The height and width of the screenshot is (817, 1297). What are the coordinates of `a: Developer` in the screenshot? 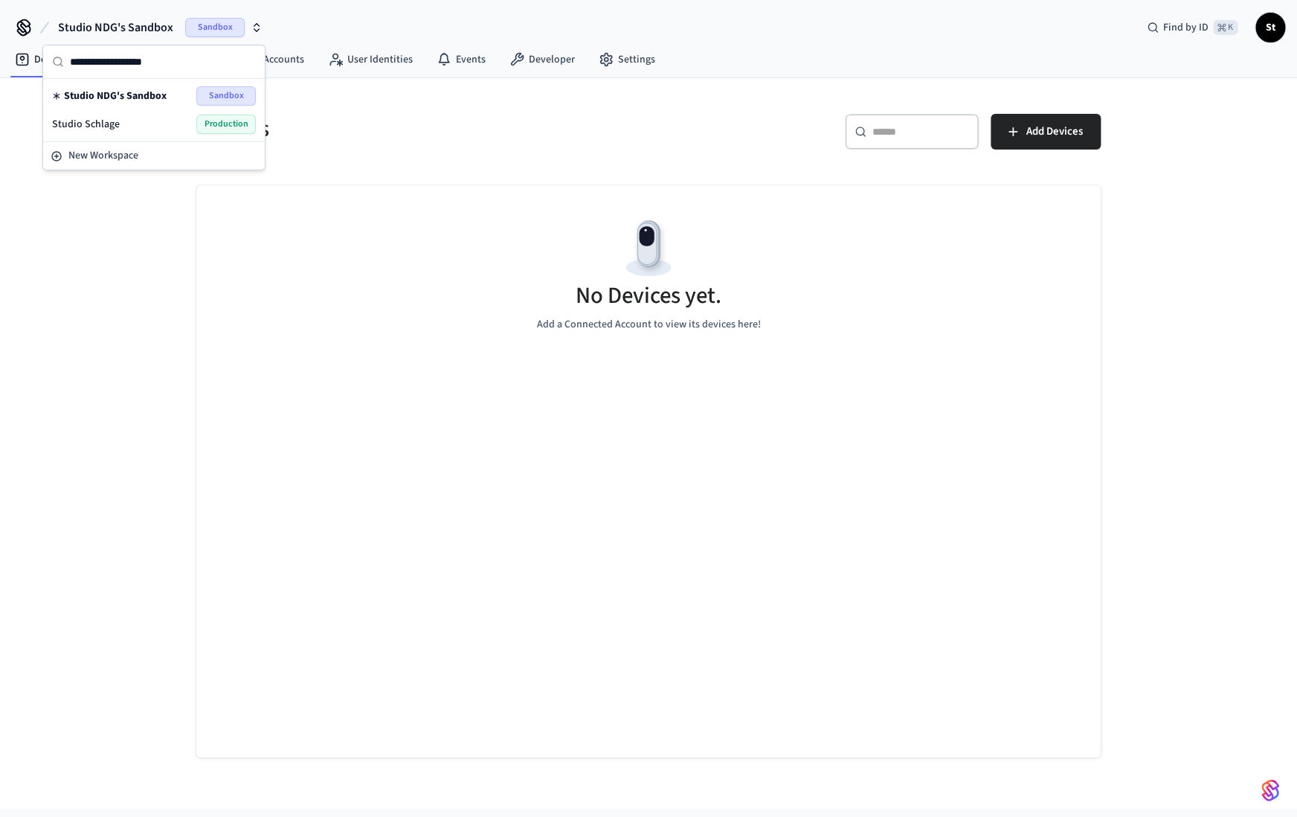 It's located at (542, 60).